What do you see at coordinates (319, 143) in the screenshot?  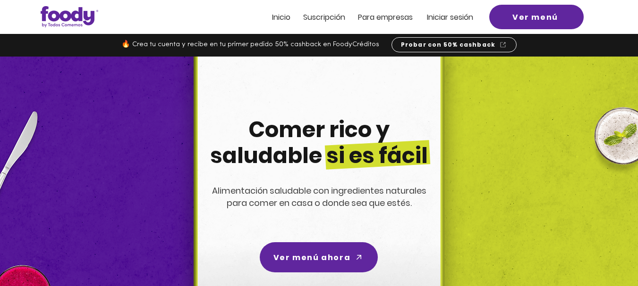 I see `span: Comer rico y saludable si es fácil` at bounding box center [319, 143].